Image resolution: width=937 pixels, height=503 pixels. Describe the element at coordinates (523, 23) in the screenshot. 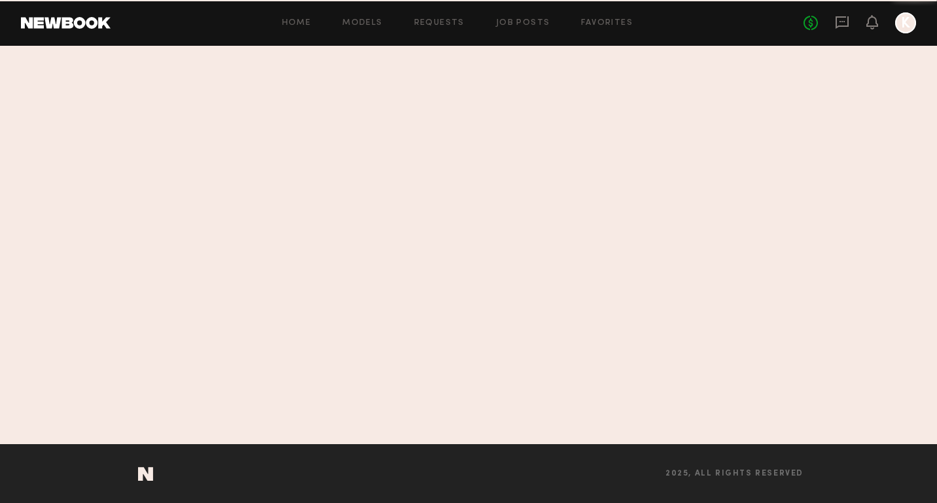

I see `a: Job Posts` at that location.